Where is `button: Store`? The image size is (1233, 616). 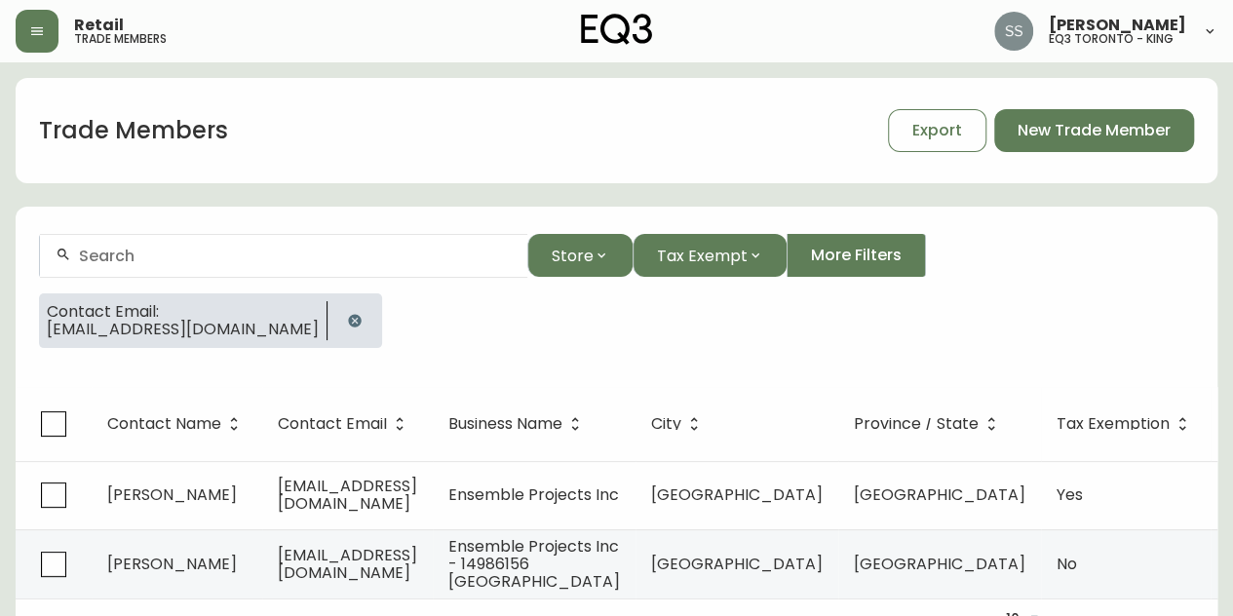
button: Store is located at coordinates (580, 255).